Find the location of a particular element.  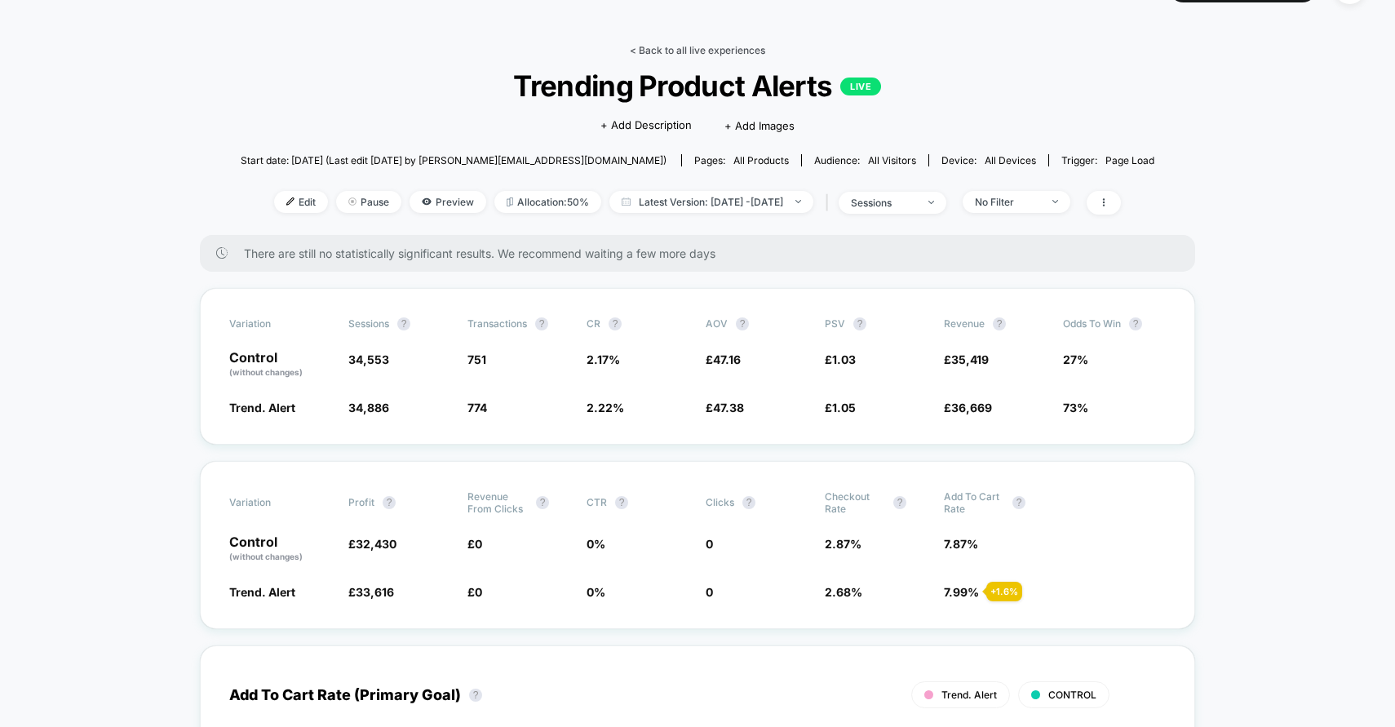

span: + Add Images is located at coordinates (759, 126).